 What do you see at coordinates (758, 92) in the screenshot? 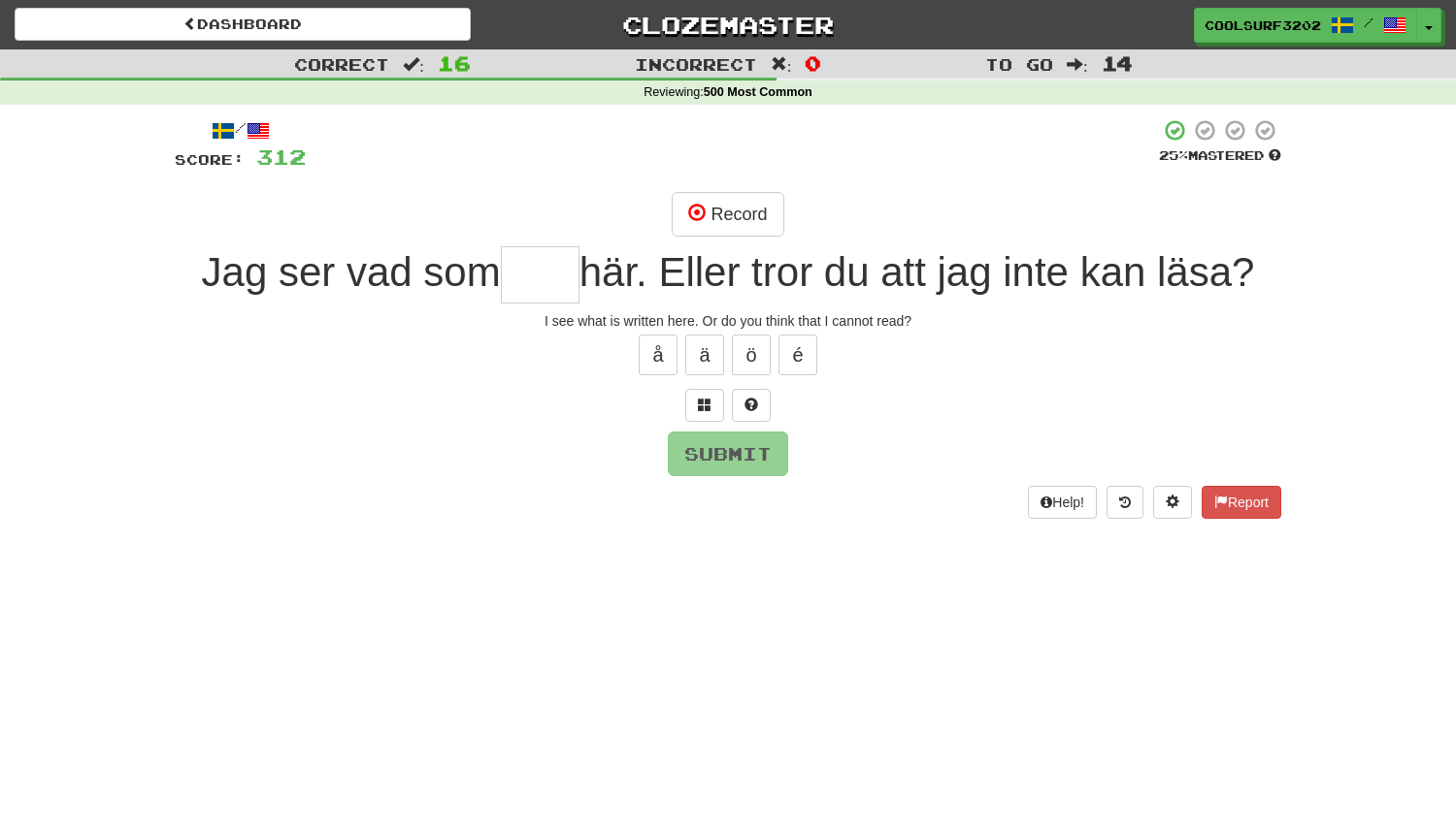
I see `strong: 500 Most Common` at bounding box center [758, 92].